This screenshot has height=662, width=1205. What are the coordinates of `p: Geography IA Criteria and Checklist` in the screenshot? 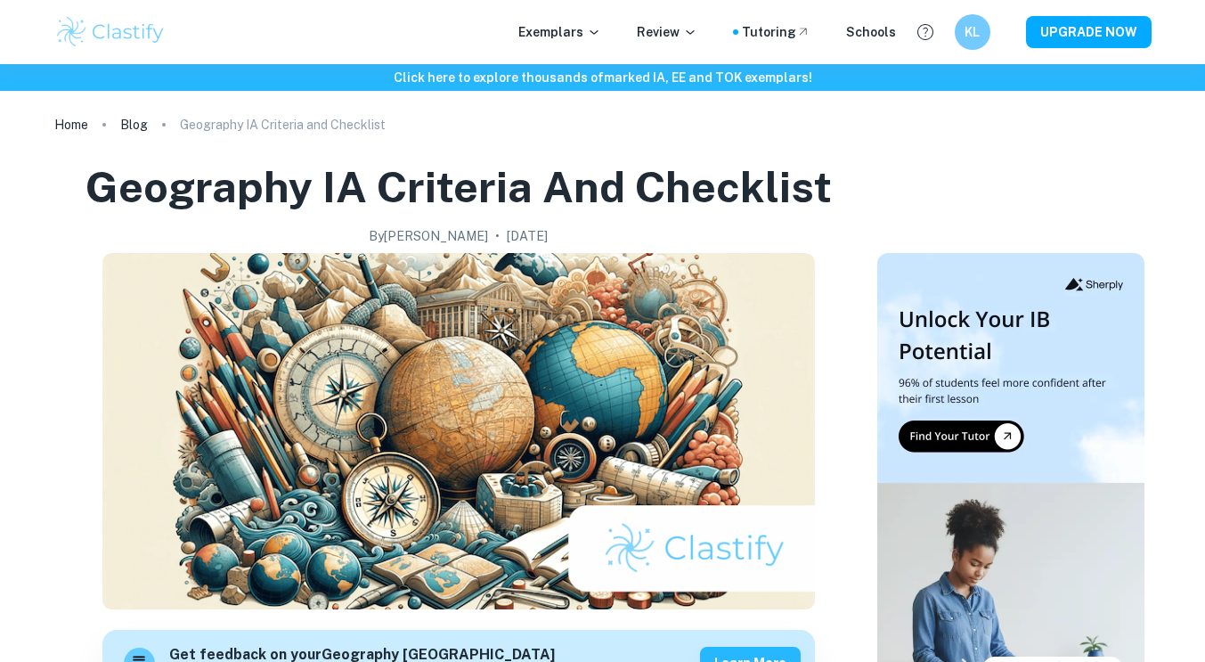 It's located at (282, 125).